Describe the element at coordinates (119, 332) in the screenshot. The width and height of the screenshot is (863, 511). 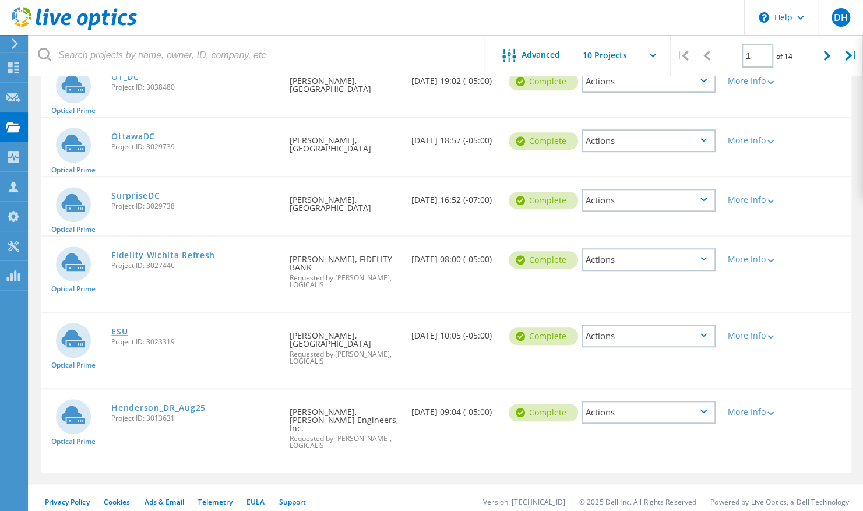
I see `a: ESU` at that location.